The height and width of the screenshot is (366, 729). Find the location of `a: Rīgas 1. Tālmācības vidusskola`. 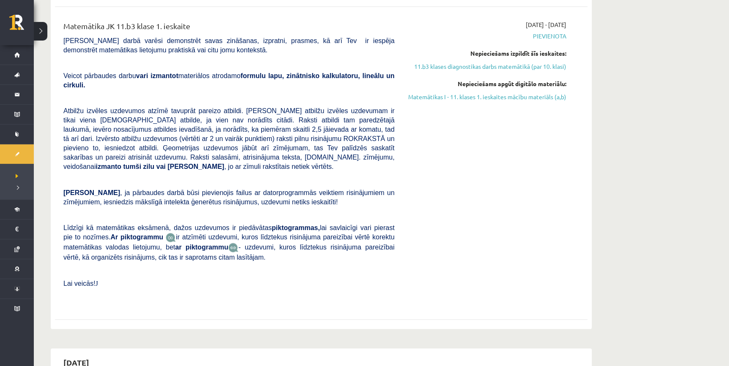

a: Rīgas 1. Tālmācības vidusskola is located at coordinates (22, 25).